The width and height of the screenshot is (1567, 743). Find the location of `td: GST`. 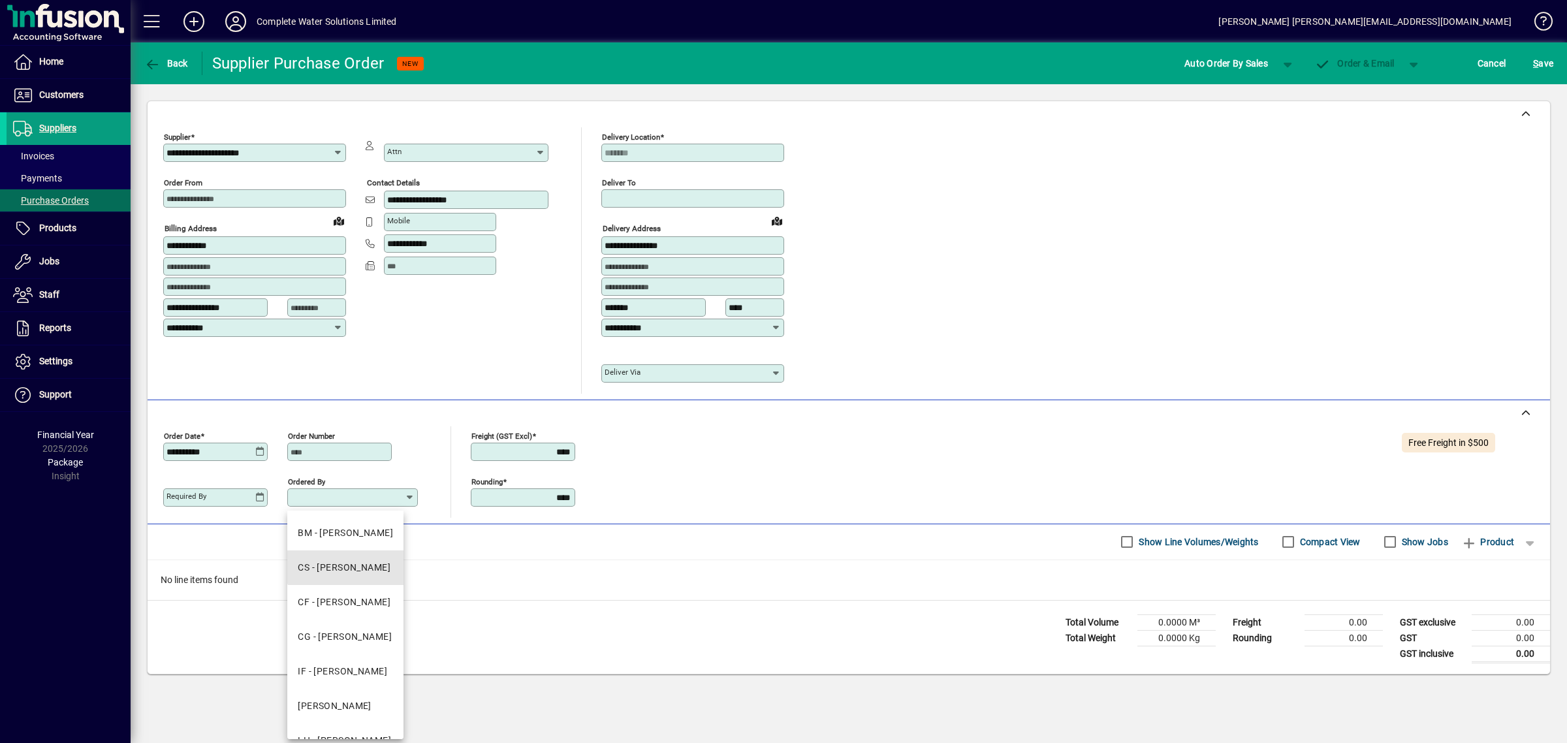

td: GST is located at coordinates (1432, 638).